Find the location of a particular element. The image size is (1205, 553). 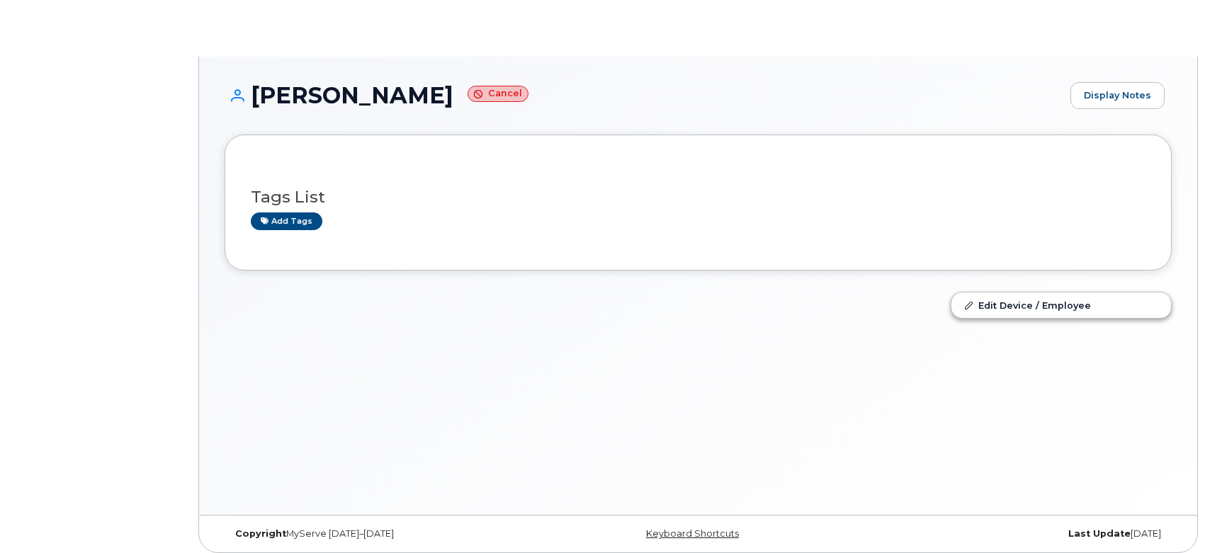

a: Edit Device / Employee is located at coordinates (1061, 305).